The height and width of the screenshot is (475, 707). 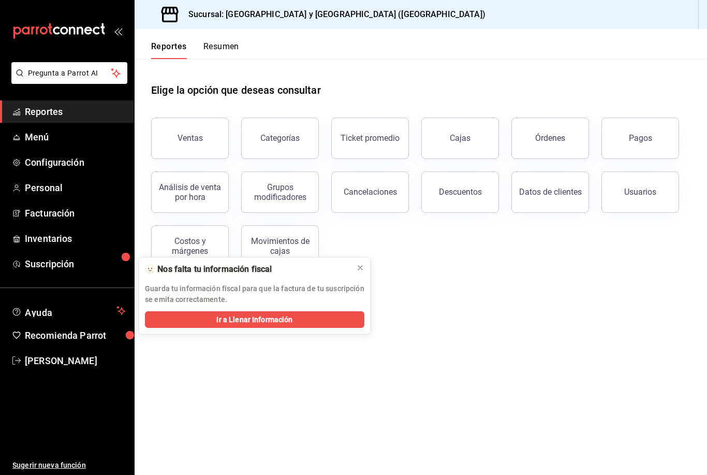 I want to click on h1: Elige la opción que deseas consultar, so click(x=236, y=90).